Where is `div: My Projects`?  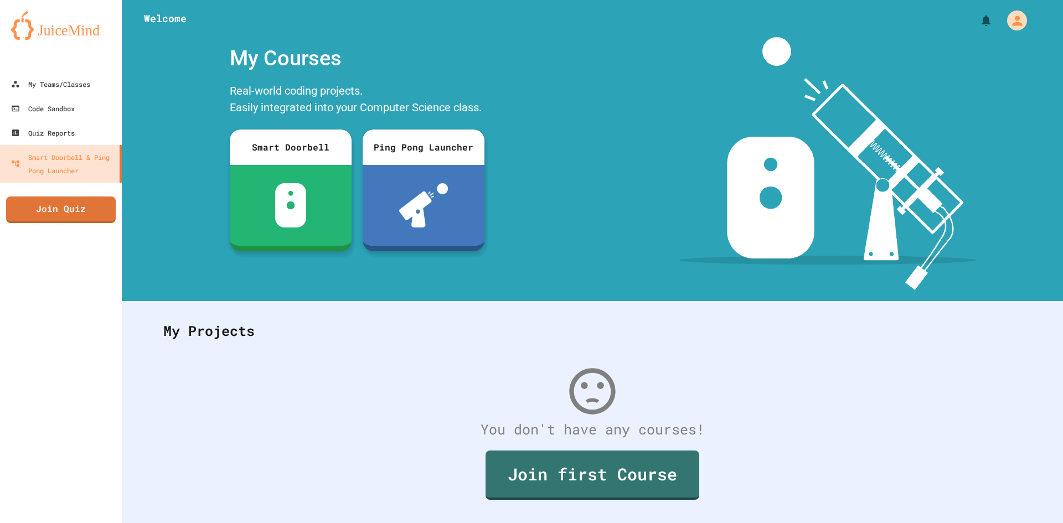 div: My Projects is located at coordinates (592, 331).